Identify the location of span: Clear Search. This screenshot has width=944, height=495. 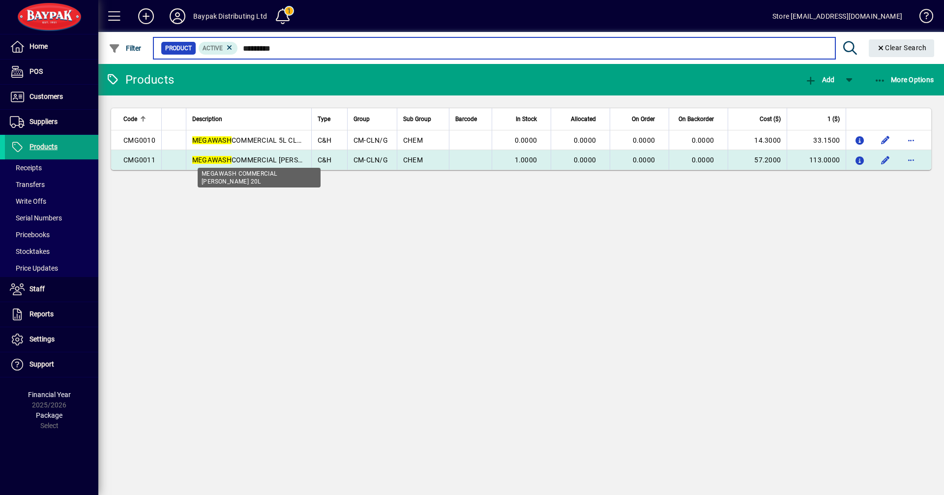
(902, 48).